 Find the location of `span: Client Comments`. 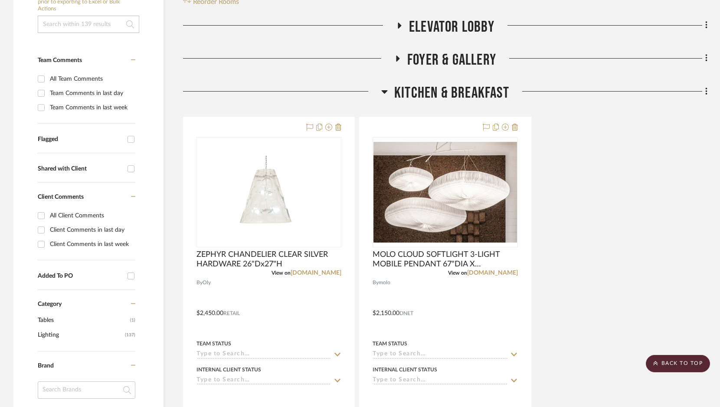

span: Client Comments is located at coordinates (61, 197).